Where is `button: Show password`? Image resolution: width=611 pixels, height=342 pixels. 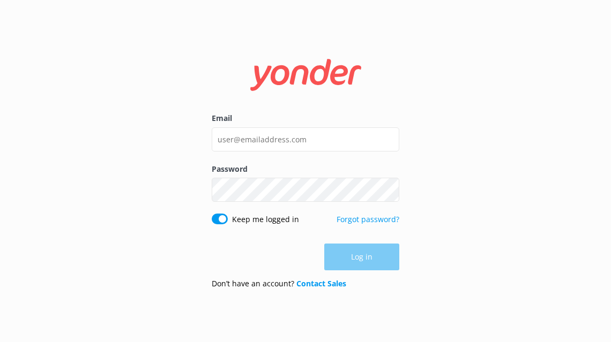 button: Show password is located at coordinates (389, 190).